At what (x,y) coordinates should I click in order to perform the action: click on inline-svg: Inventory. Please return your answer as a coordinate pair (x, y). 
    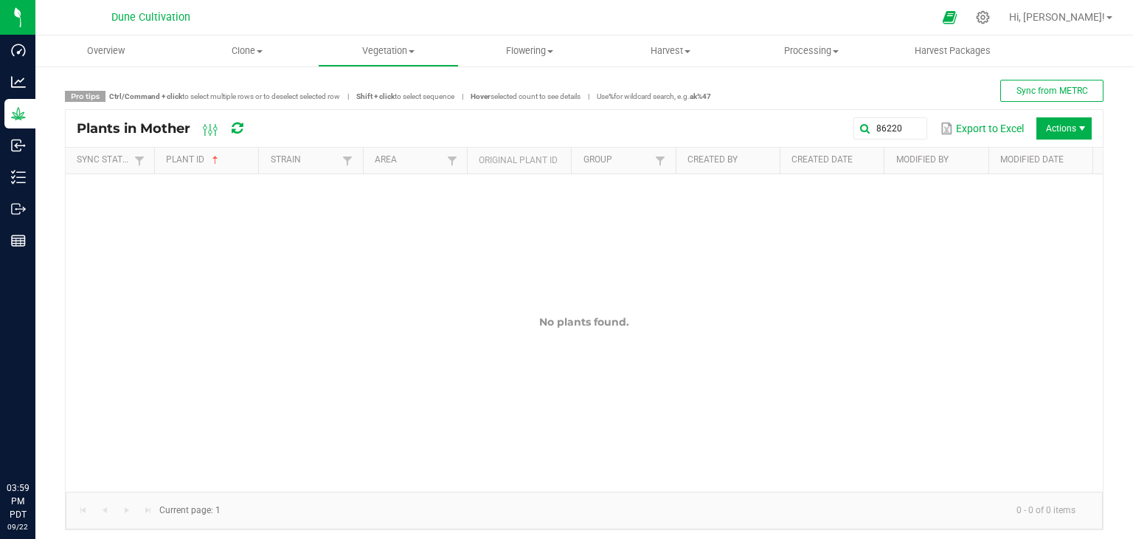
    Looking at the image, I should click on (18, 177).